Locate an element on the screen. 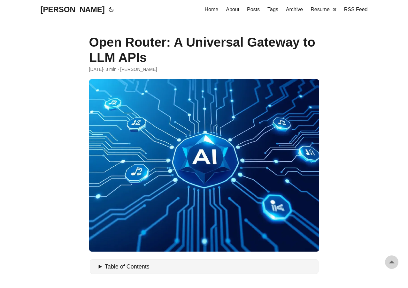 This screenshot has width=408, height=288. span: Resume is located at coordinates (320, 9).